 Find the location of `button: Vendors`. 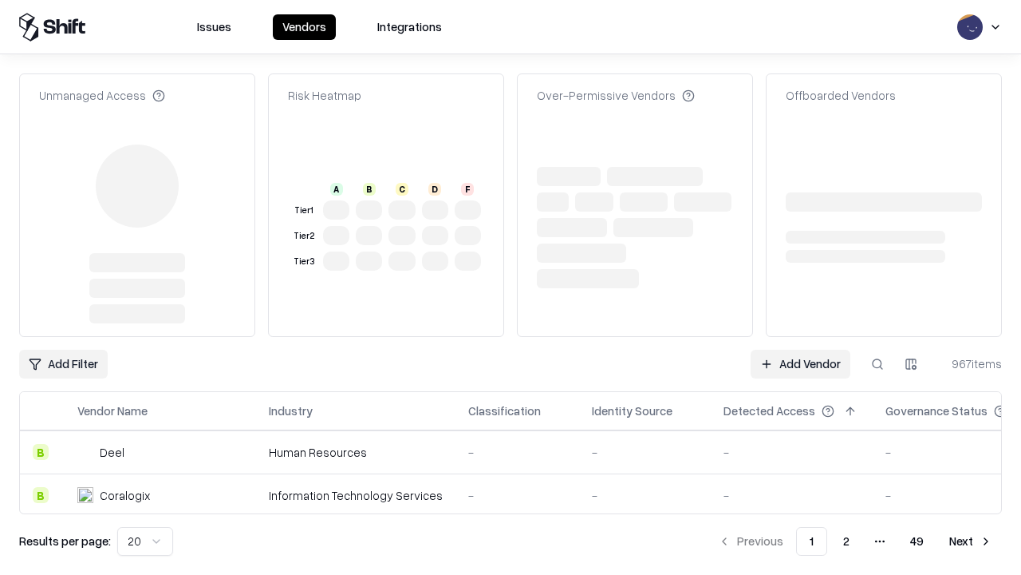

button: Vendors is located at coordinates (304, 27).